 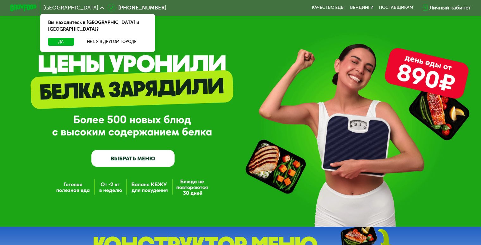 I want to click on button: Да, so click(x=61, y=42).